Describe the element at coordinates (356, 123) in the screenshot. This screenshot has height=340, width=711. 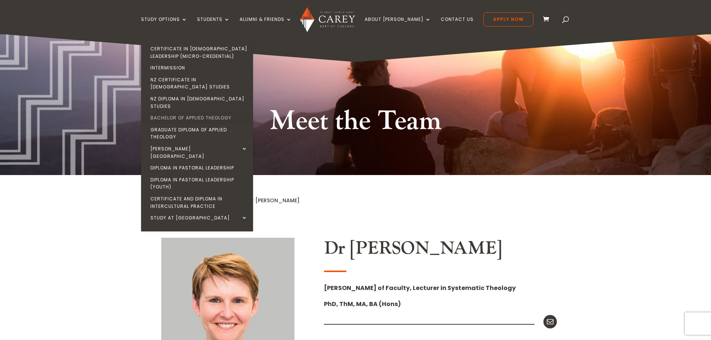
I see `h1: Meet the Team` at that location.